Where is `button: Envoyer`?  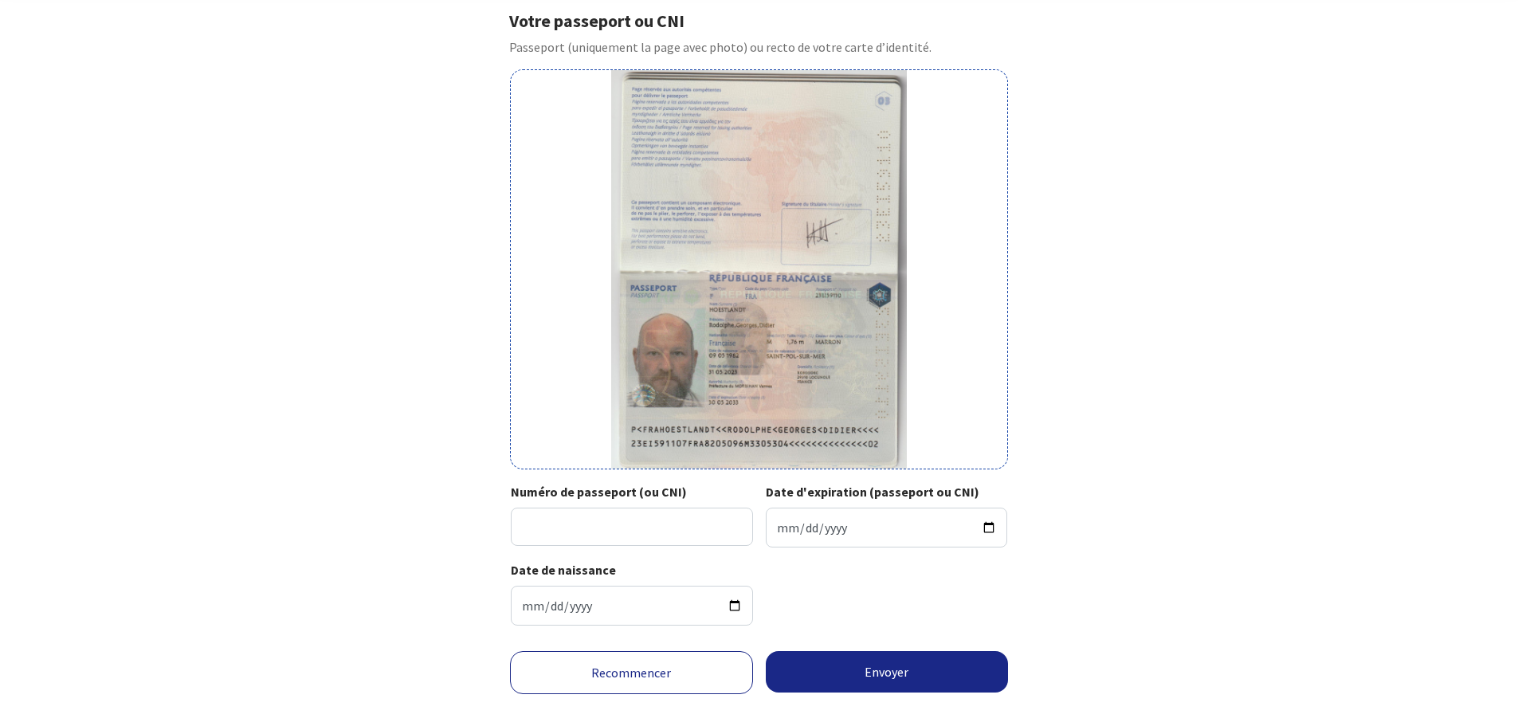 button: Envoyer is located at coordinates (887, 672).